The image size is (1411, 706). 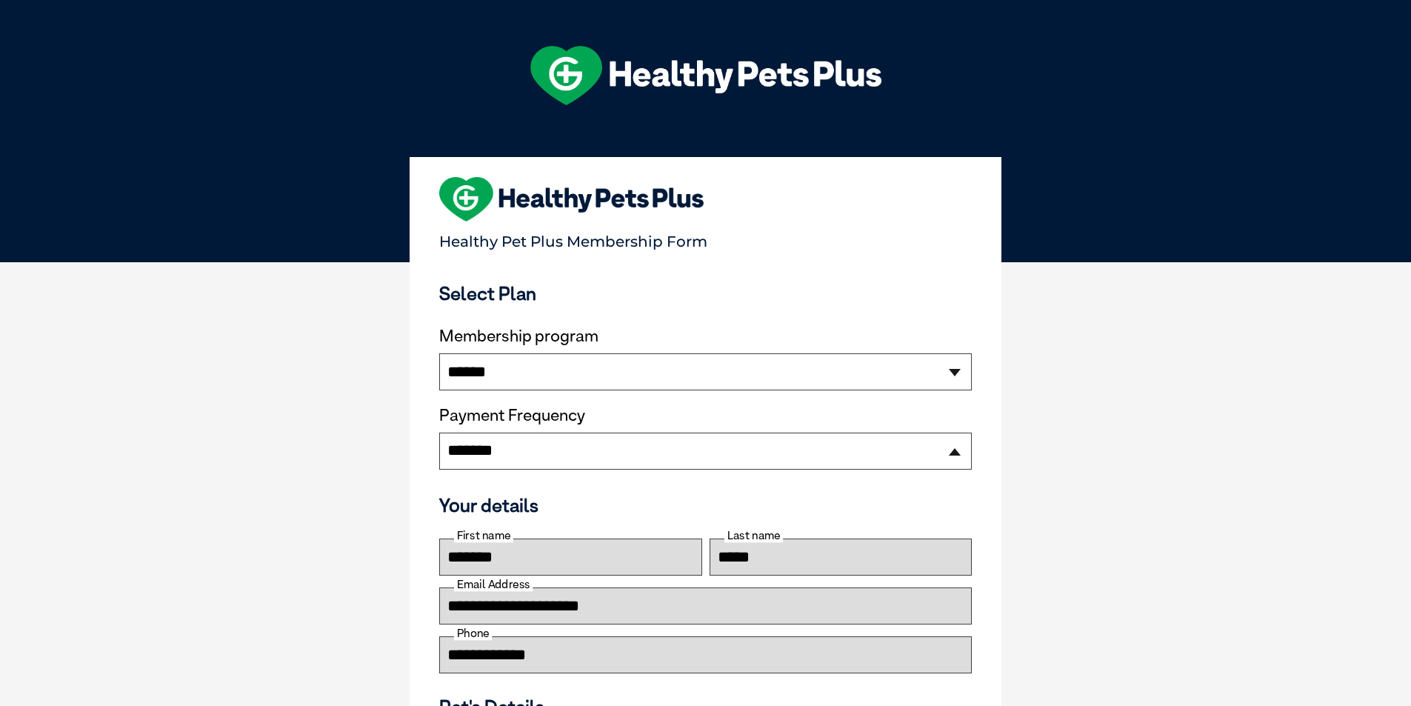 What do you see at coordinates (705, 336) in the screenshot?
I see `label: Membership program` at bounding box center [705, 336].